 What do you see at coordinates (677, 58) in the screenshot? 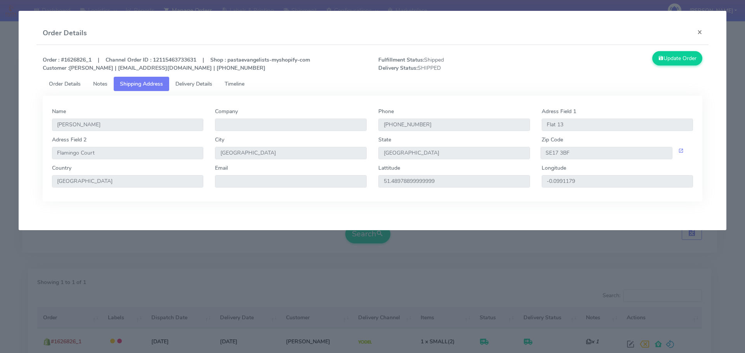
I see `button: Update Order` at bounding box center [677, 58].